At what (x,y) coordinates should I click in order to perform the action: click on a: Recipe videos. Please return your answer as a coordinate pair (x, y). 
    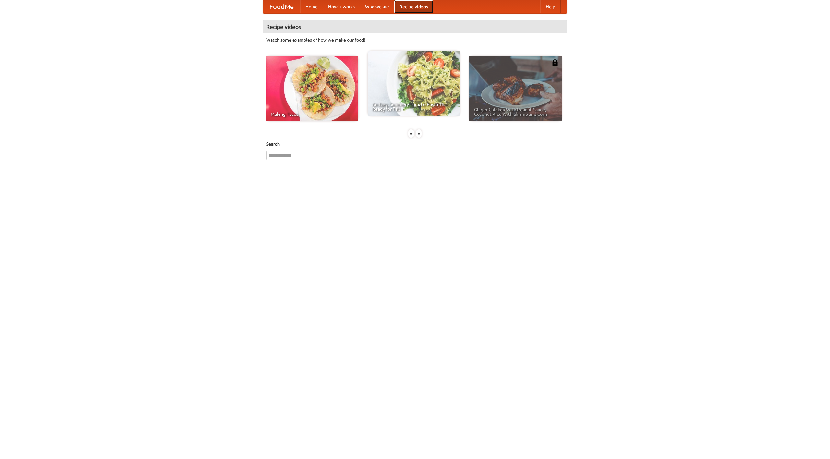
    Looking at the image, I should click on (414, 7).